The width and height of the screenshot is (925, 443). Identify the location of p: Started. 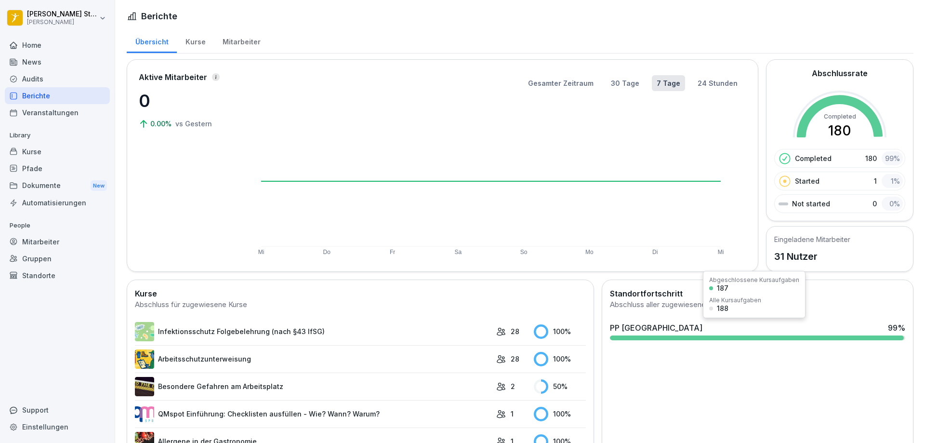
(807, 181).